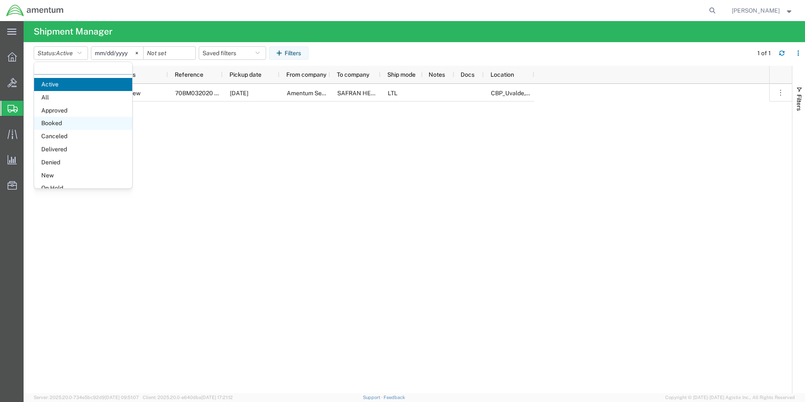 Image resolution: width=805 pixels, height=402 pixels. What do you see at coordinates (394, 397) in the screenshot?
I see `a: Feedback` at bounding box center [394, 397].